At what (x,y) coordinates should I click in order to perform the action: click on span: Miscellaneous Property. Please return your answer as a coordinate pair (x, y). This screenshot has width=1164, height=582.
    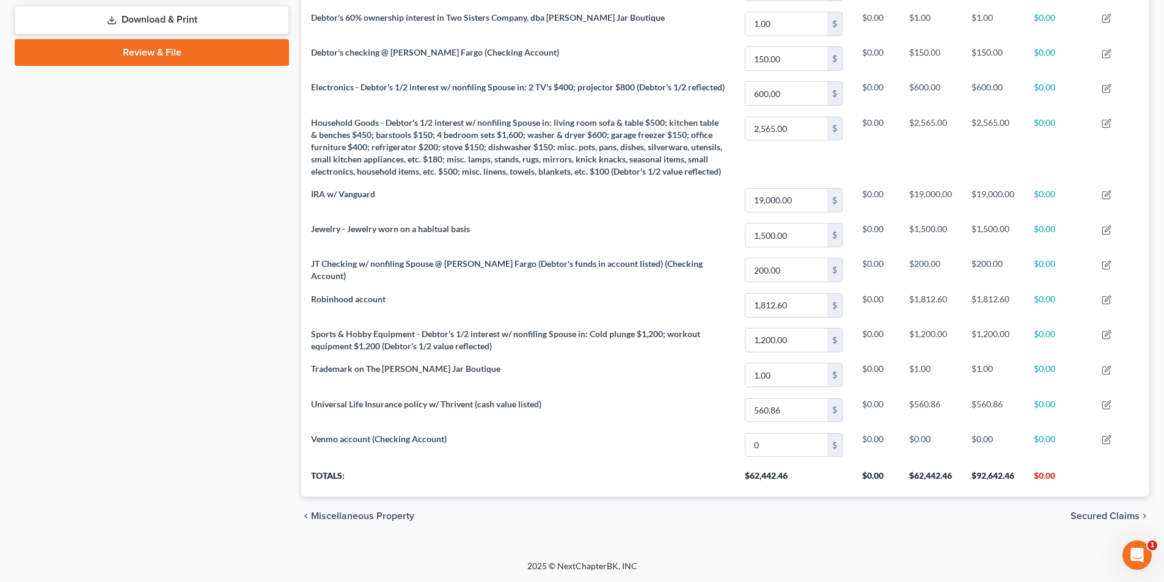
    Looking at the image, I should click on (362, 516).